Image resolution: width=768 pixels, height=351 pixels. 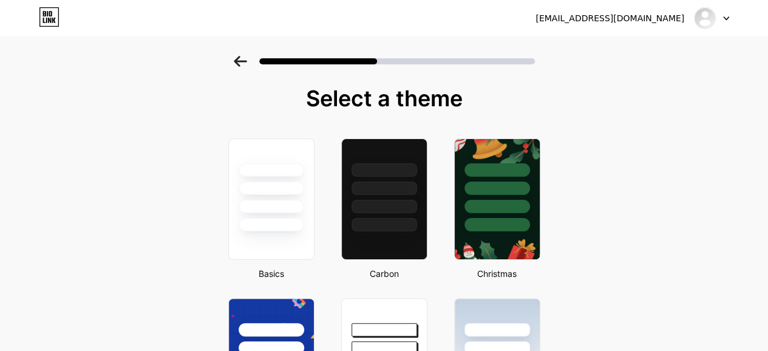 What do you see at coordinates (385, 273) in the screenshot?
I see `div: Carbon` at bounding box center [385, 273].